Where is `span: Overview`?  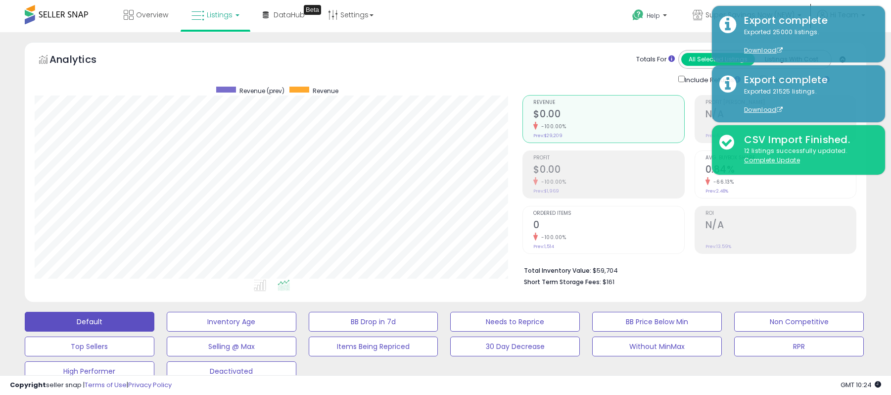 span: Overview is located at coordinates (152, 15).